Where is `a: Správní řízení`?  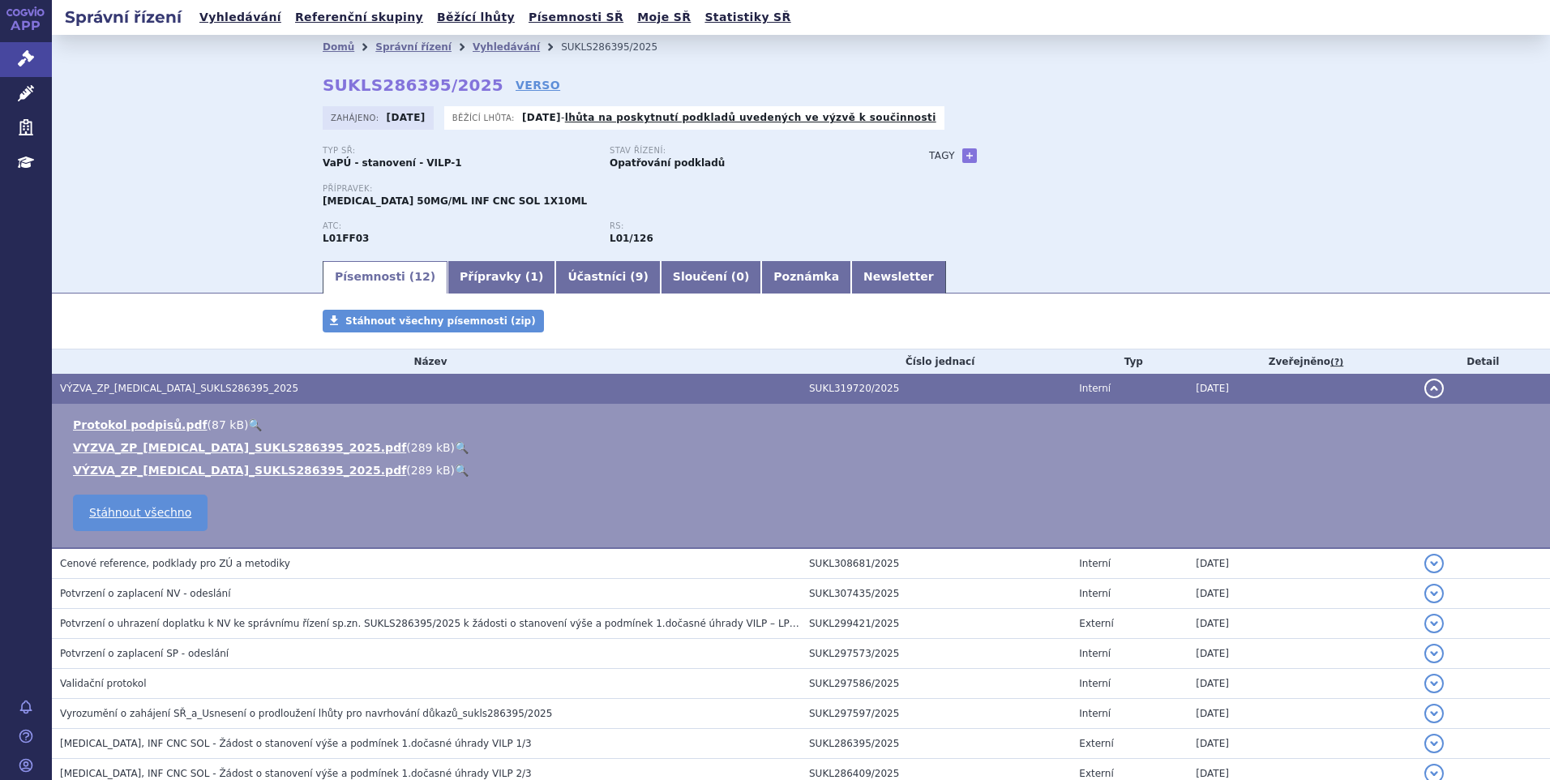
a: Správní řízení is located at coordinates (413, 47).